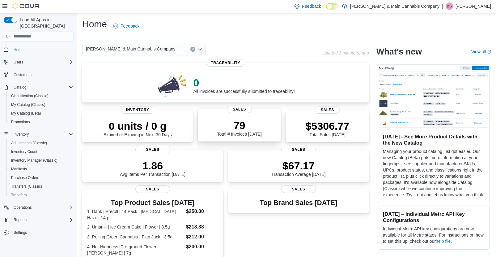 The height and width of the screenshot is (257, 496). I want to click on a: Purchase Orders, so click(25, 177).